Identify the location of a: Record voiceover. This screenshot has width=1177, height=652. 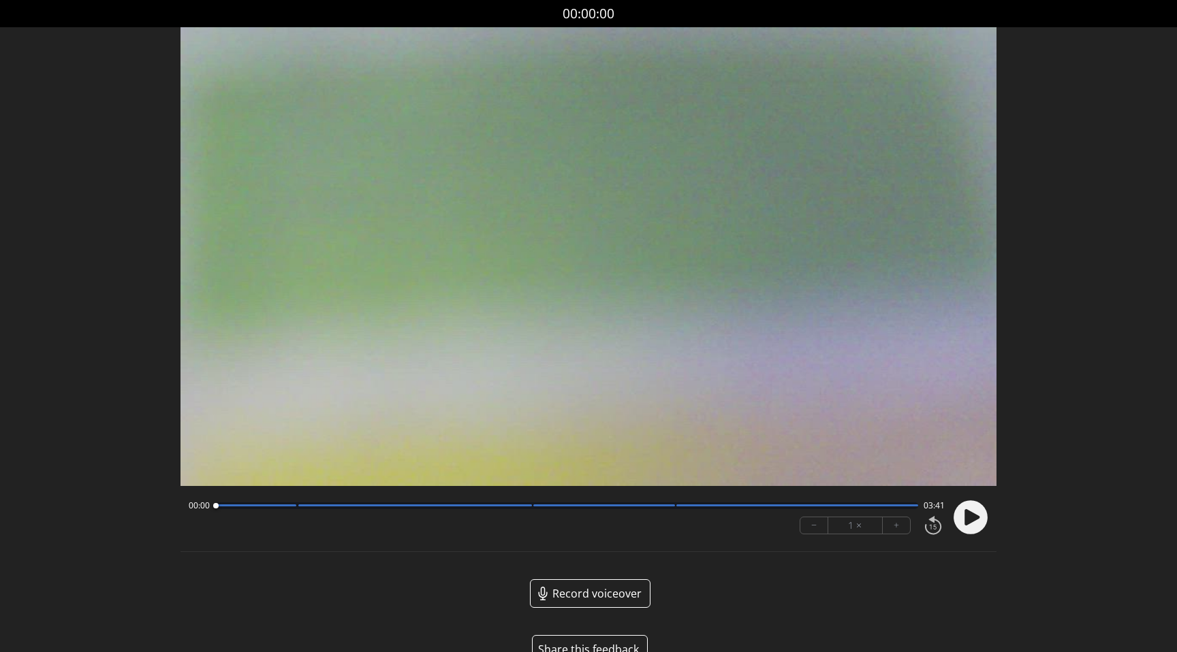
(590, 594).